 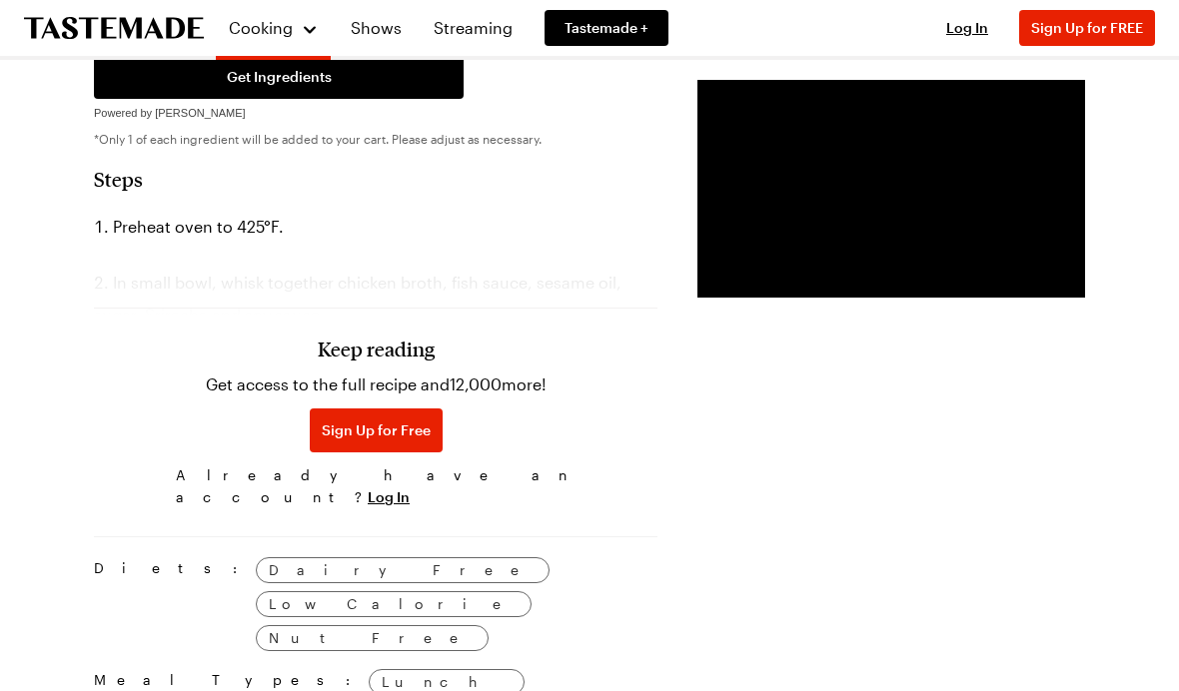 I want to click on span: Nut Free, so click(x=372, y=639).